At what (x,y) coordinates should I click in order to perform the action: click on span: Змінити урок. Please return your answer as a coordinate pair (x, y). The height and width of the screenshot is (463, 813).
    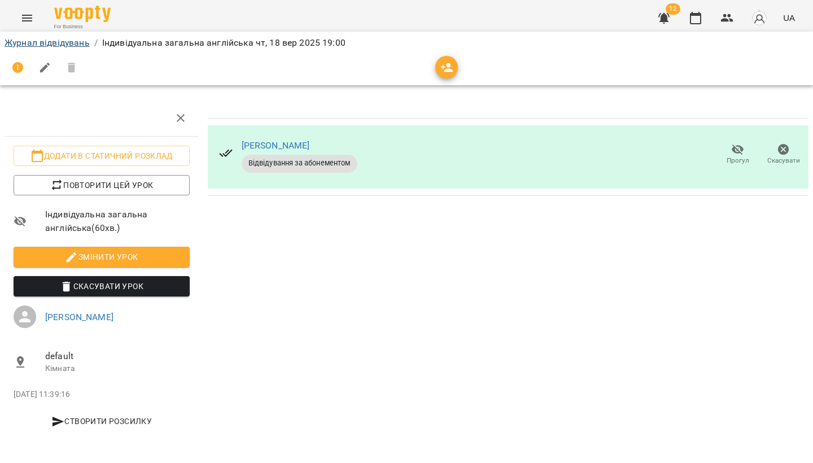
    Looking at the image, I should click on (102, 257).